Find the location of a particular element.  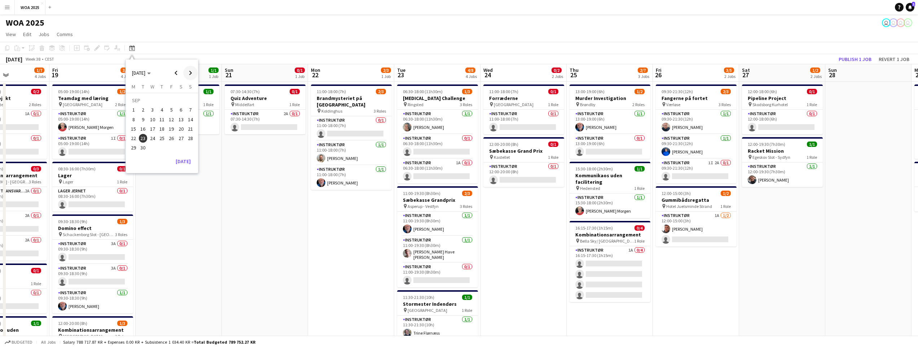

span: Skodsborg Kurhotel is located at coordinates (770, 104).